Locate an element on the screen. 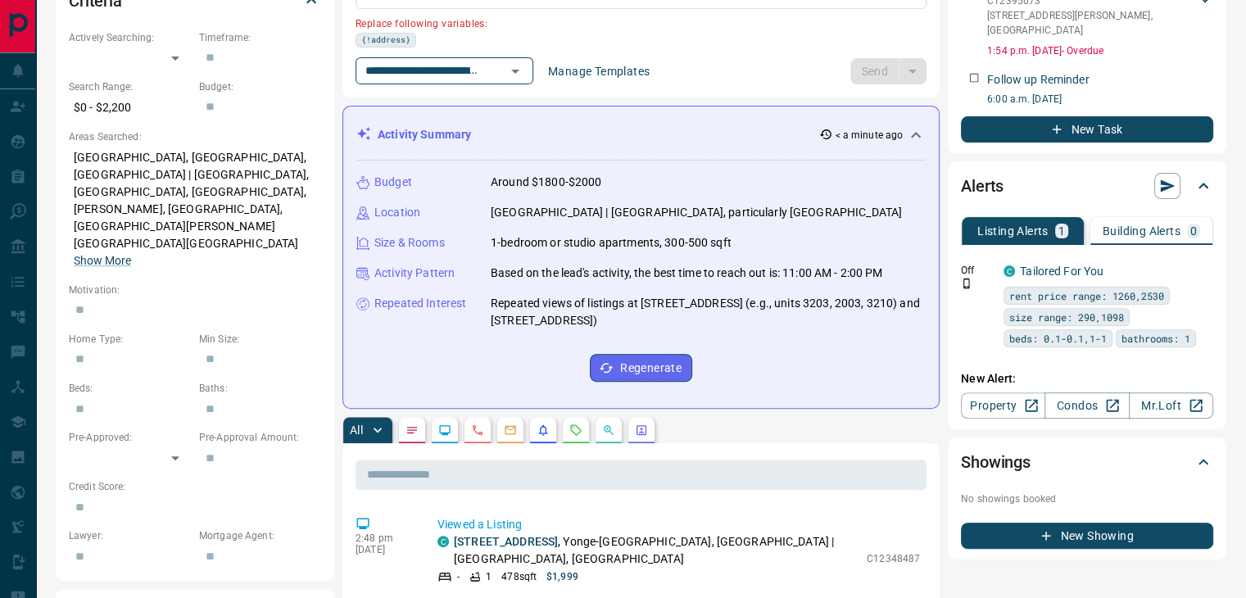 Image resolution: width=1246 pixels, height=598 pixels. p: Repeated Interest is located at coordinates (420, 303).